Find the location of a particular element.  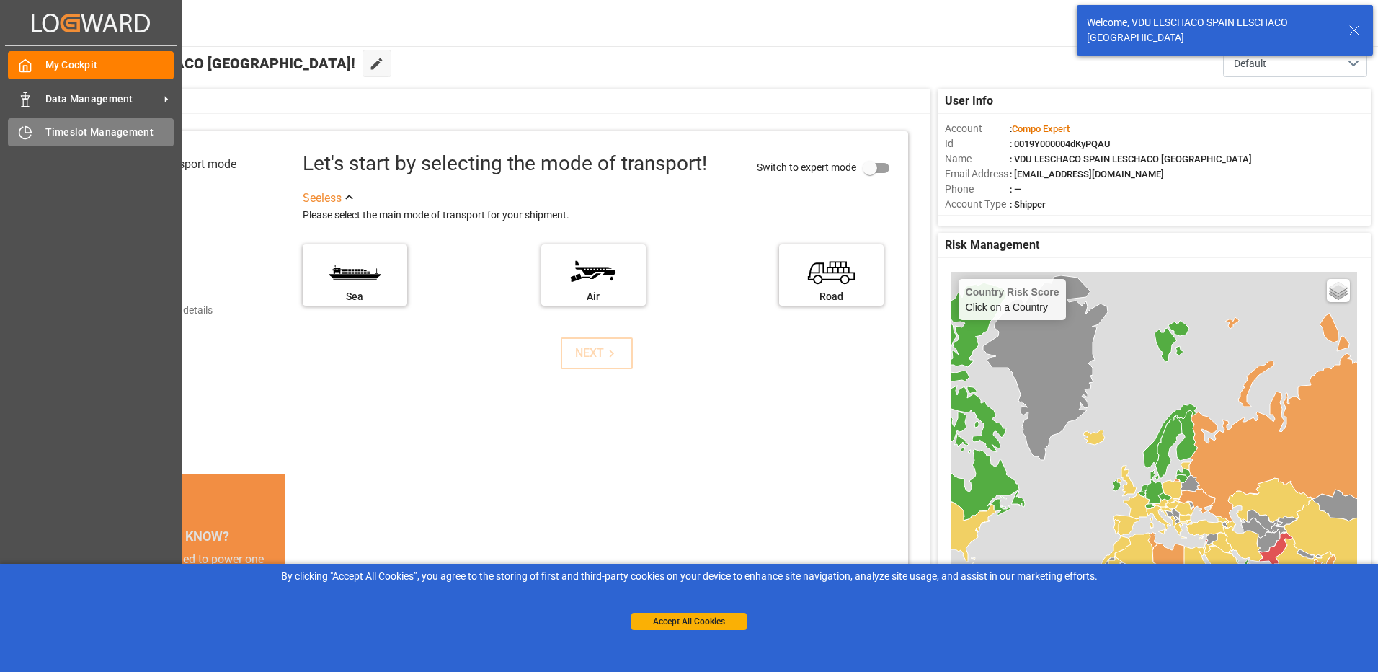

div: Road is located at coordinates (831, 296).